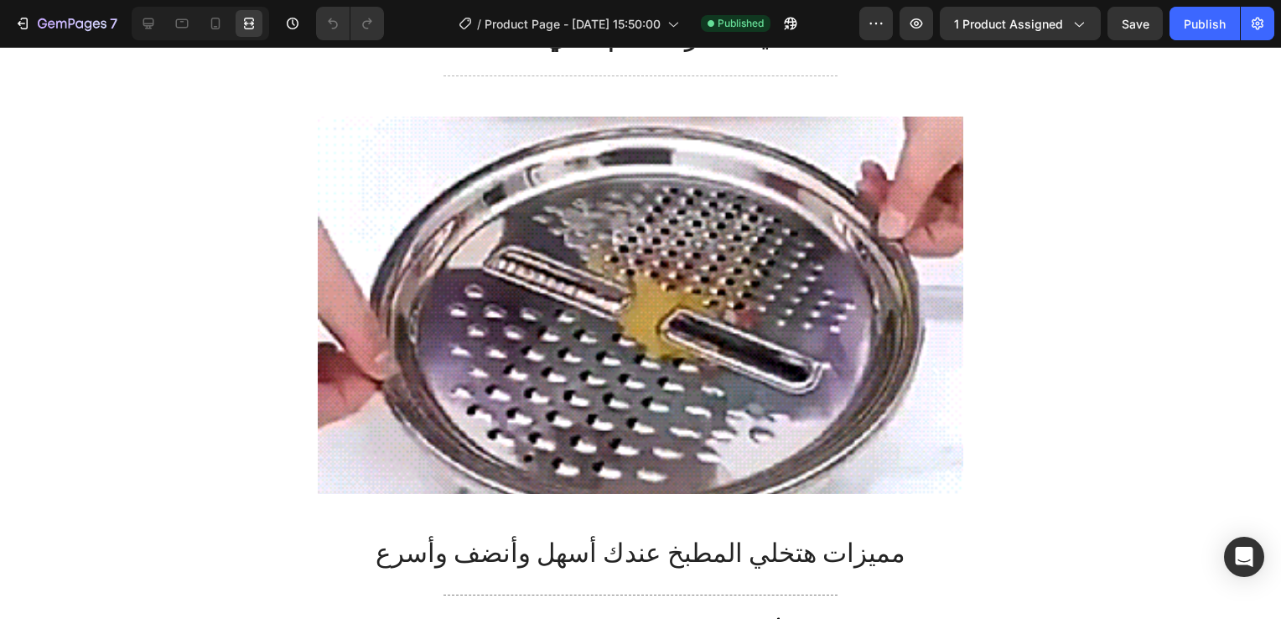  I want to click on button: Publish, so click(1205, 23).